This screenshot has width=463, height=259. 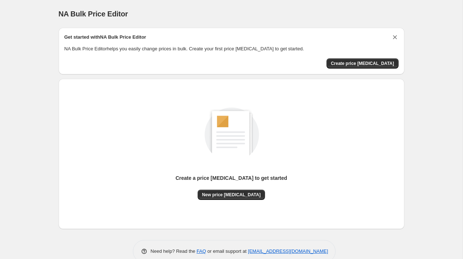 I want to click on span: or email support at, so click(x=227, y=251).